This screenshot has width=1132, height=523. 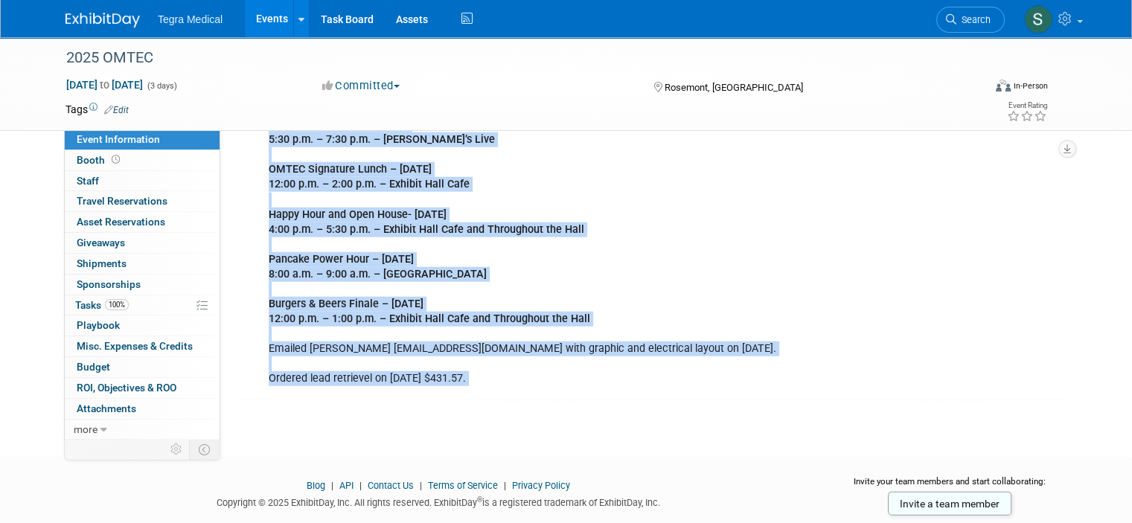 What do you see at coordinates (950, 487) in the screenshot?
I see `div: Invite your team members and start collaborating:` at bounding box center [950, 487].